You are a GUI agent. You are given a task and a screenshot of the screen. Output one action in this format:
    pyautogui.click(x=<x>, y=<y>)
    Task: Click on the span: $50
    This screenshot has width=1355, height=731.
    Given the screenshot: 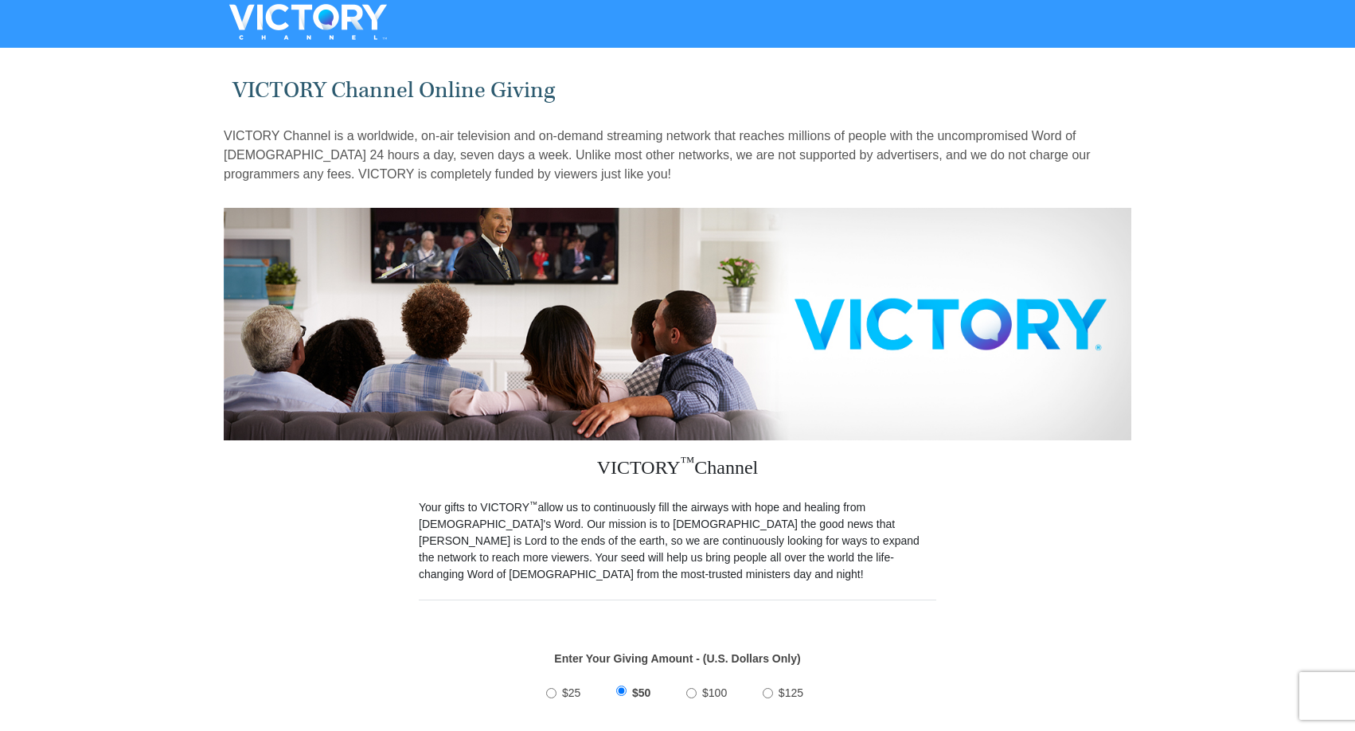 What is the action you would take?
    pyautogui.click(x=641, y=692)
    